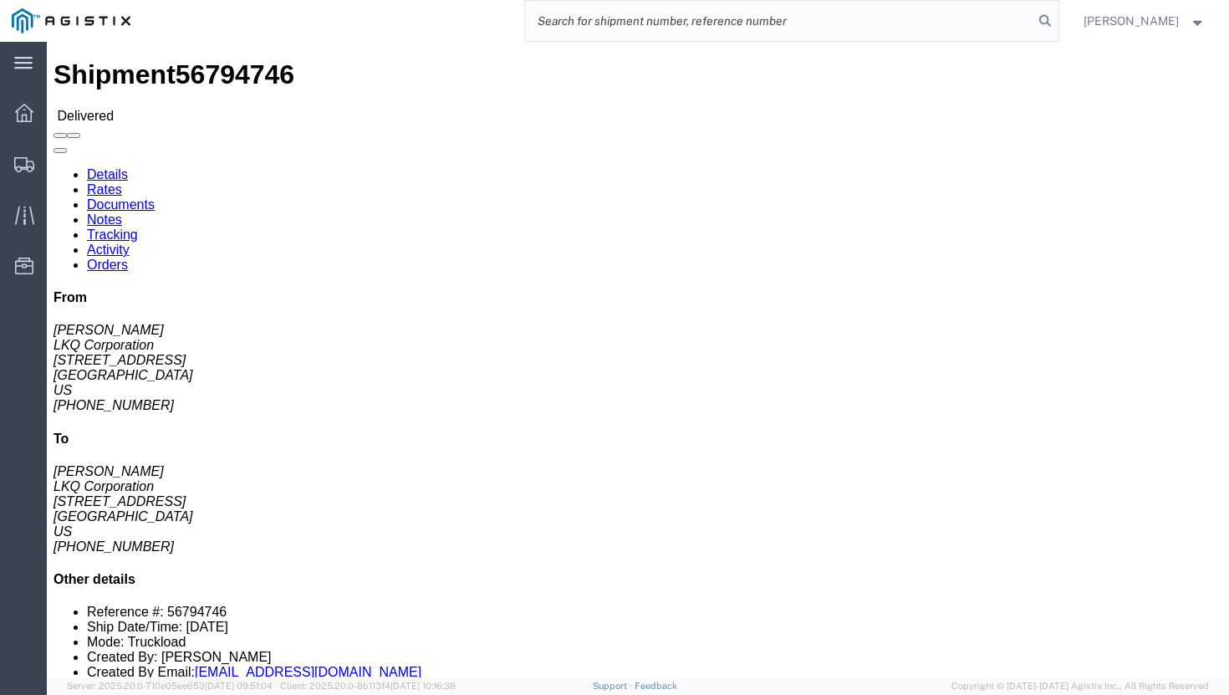 The height and width of the screenshot is (695, 1229). Describe the element at coordinates (656, 686) in the screenshot. I see `a: Feedback` at that location.